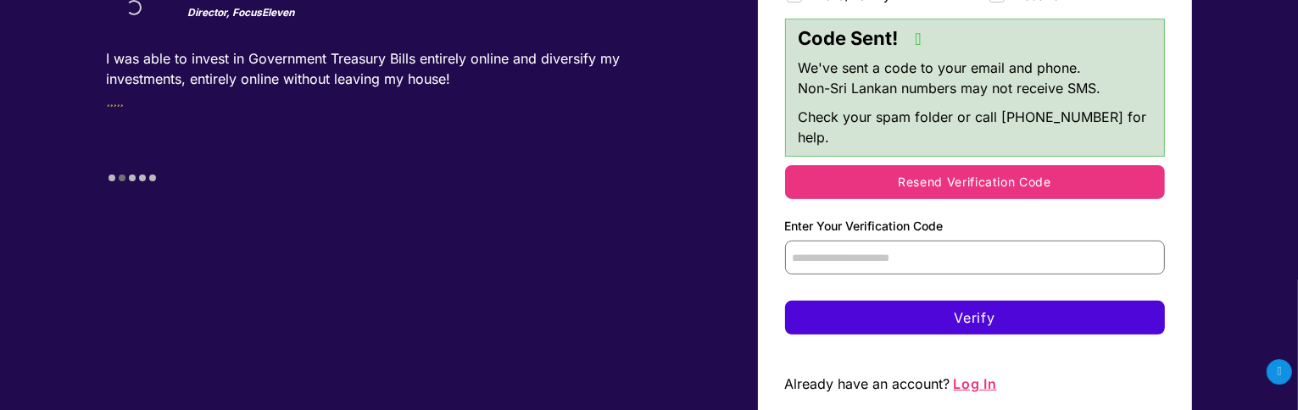  What do you see at coordinates (975, 182) in the screenshot?
I see `button: Resend Verification Code` at bounding box center [975, 182].